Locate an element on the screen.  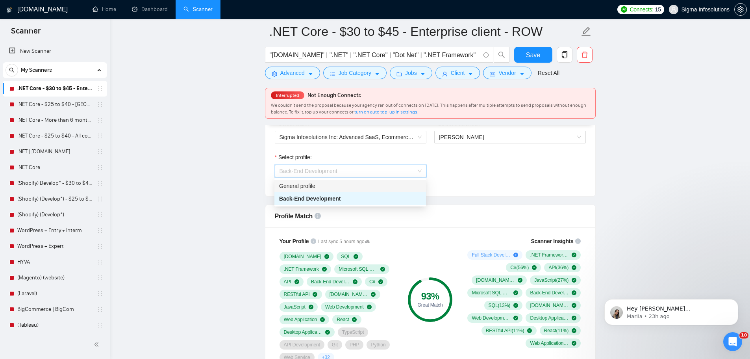
span: RESTful API ( 11 %) is located at coordinates (505, 330).